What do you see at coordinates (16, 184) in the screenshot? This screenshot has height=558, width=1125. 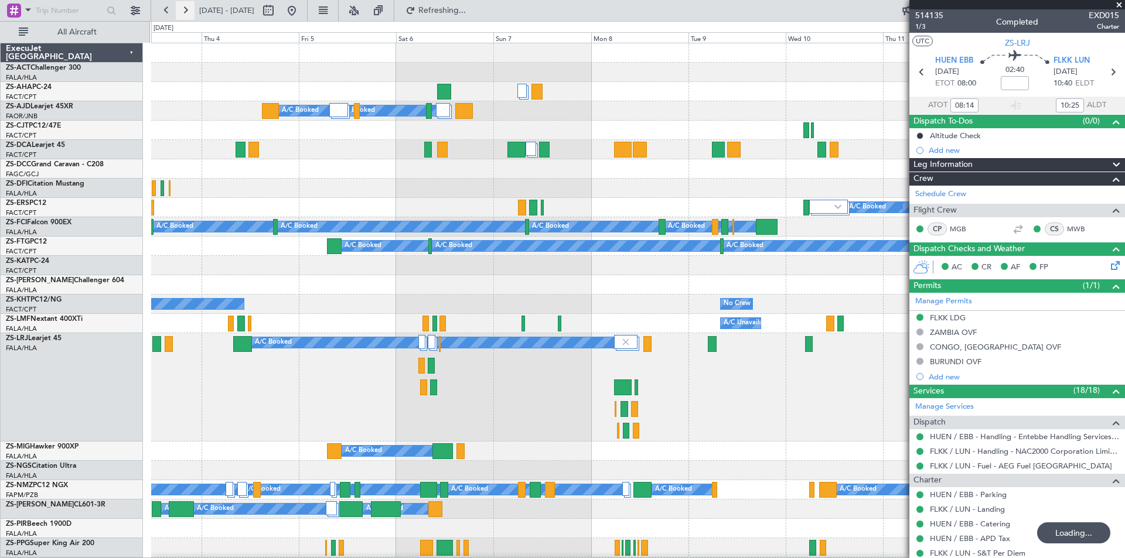 I see `span: ZS-DFI` at bounding box center [16, 184].